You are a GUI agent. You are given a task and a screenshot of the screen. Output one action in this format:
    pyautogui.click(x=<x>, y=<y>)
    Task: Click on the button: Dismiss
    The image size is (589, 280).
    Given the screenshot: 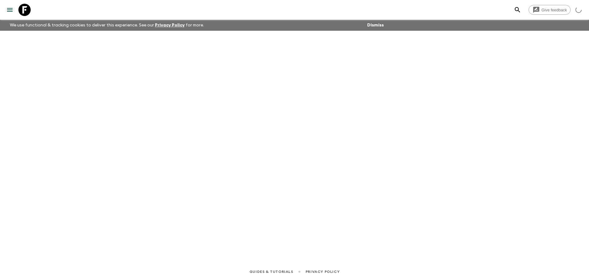 What is the action you would take?
    pyautogui.click(x=376, y=25)
    